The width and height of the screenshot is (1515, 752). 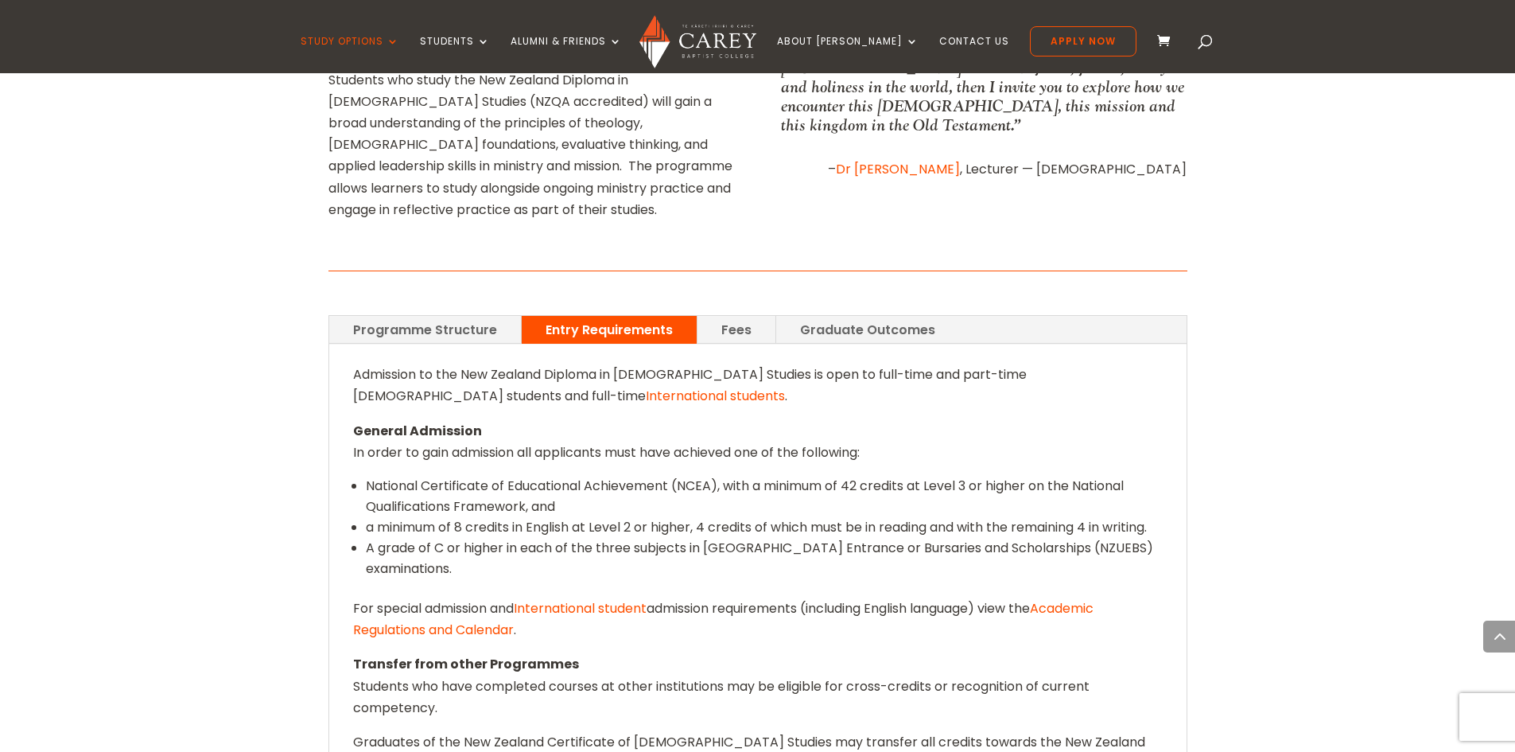 I want to click on li: National Certificate of Educational Achievement (NCEA), with a minimum of 42 credits at Level 3 o..., so click(x=764, y=496).